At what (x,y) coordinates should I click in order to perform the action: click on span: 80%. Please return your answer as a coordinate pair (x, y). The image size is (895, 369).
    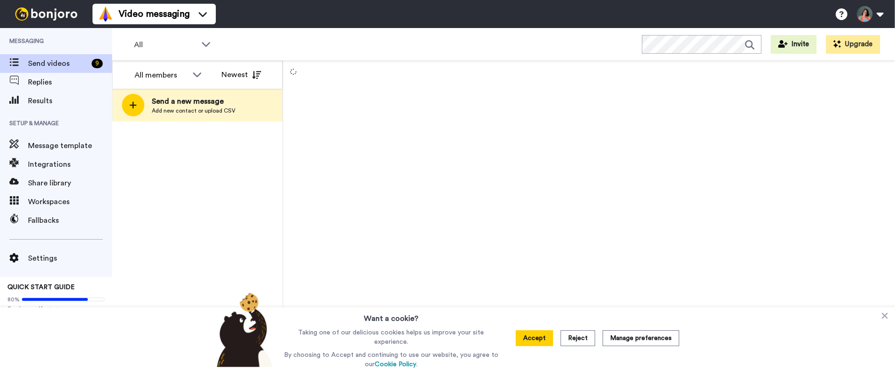
    Looking at the image, I should click on (14, 299).